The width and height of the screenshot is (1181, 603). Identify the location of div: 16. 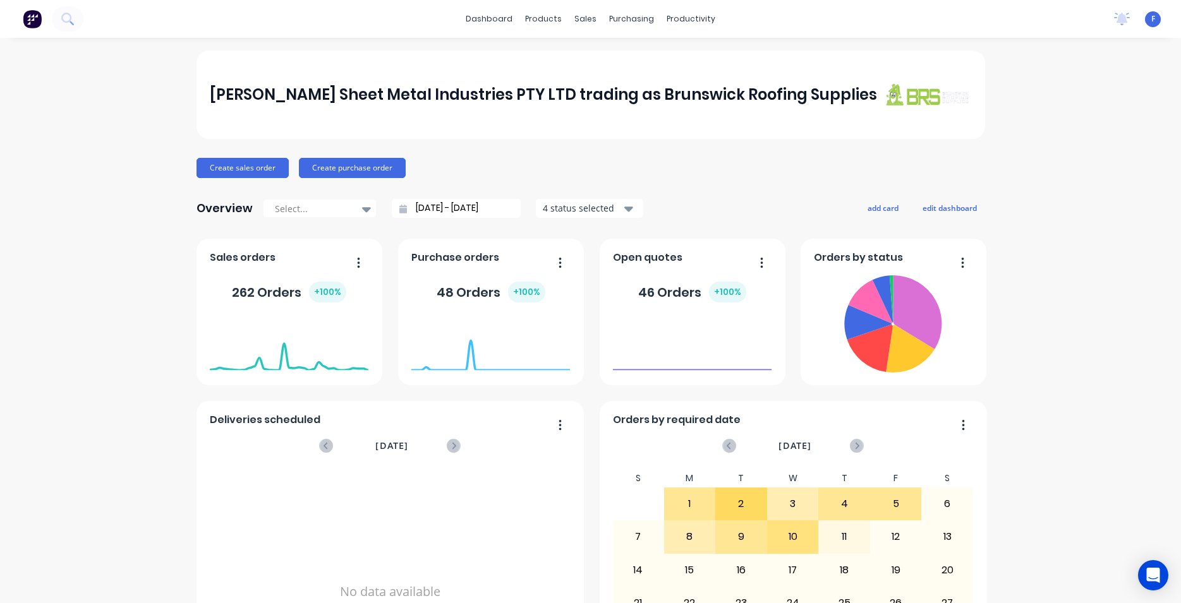
(741, 570).